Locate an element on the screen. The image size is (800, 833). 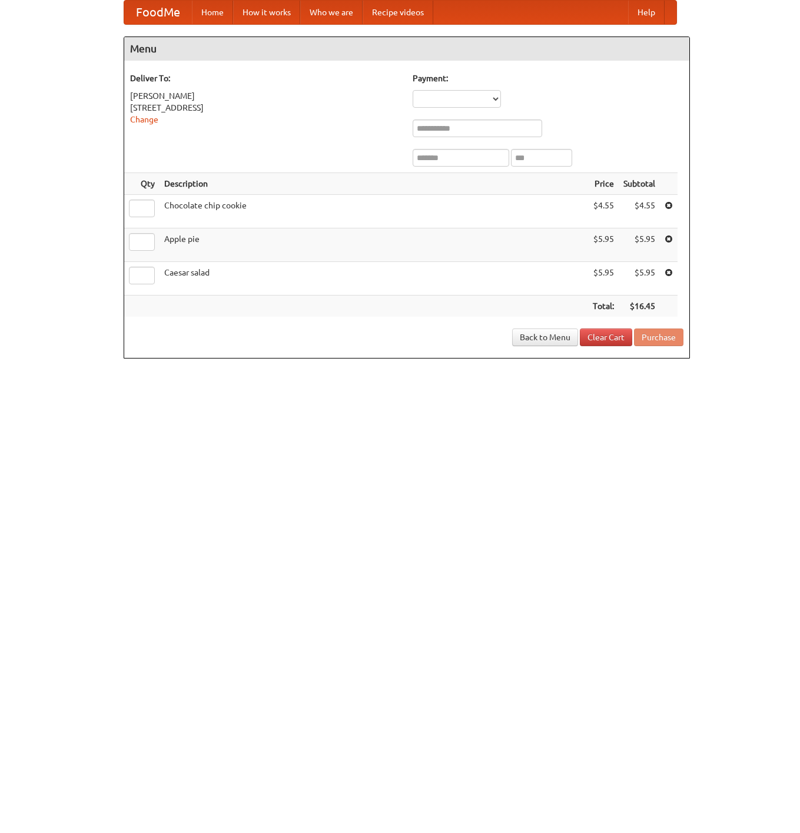
h5: Payment: is located at coordinates (548, 78).